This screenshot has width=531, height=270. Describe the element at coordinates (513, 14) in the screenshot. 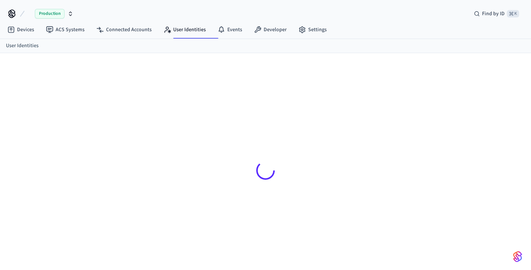

I see `span: ⌘ K` at that location.